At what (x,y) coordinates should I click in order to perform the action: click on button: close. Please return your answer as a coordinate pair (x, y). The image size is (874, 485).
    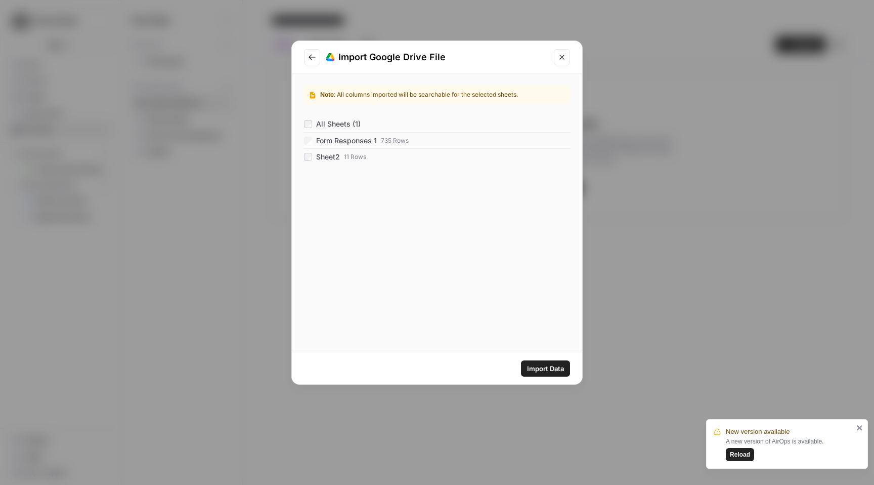
    Looking at the image, I should click on (860, 427).